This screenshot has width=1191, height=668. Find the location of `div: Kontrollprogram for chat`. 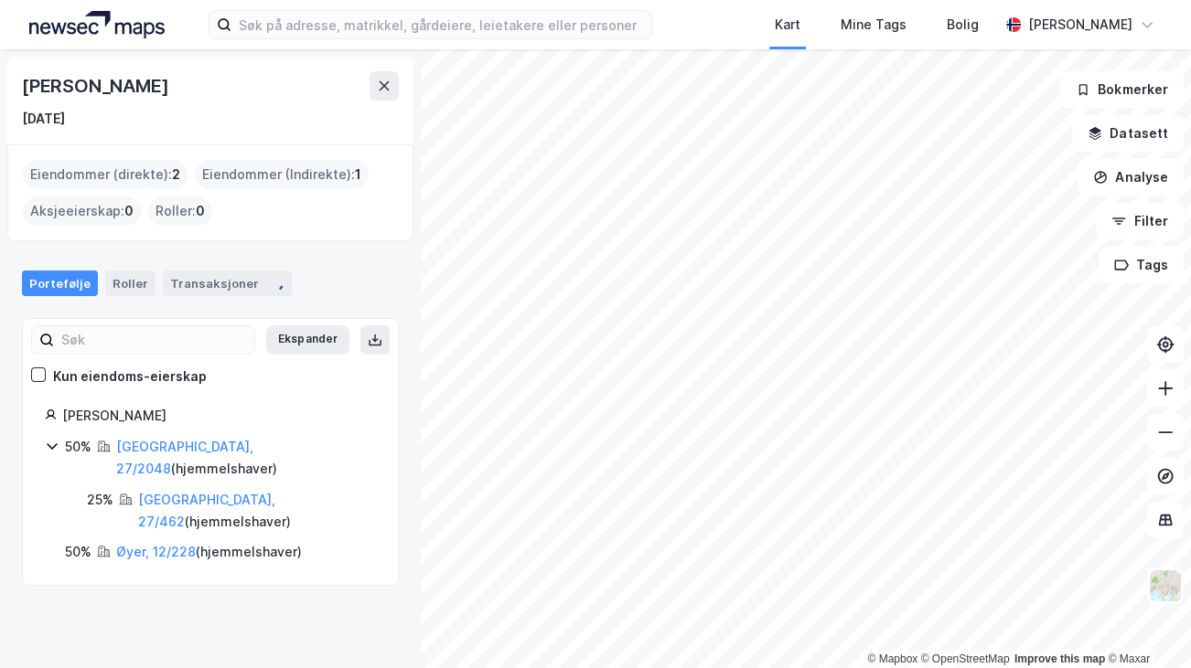

div: Kontrollprogram for chat is located at coordinates (1145, 625).